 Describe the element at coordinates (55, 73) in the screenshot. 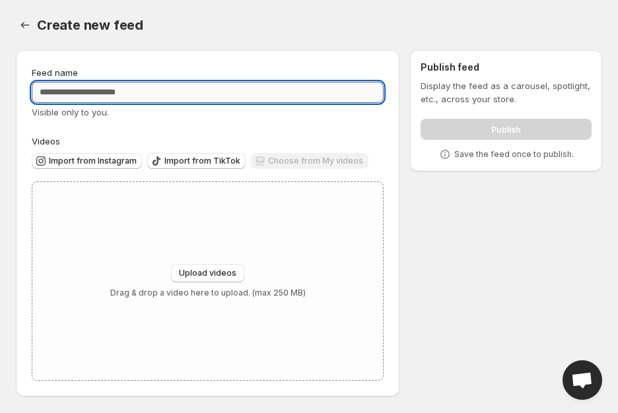

I see `span: Feed name` at that location.